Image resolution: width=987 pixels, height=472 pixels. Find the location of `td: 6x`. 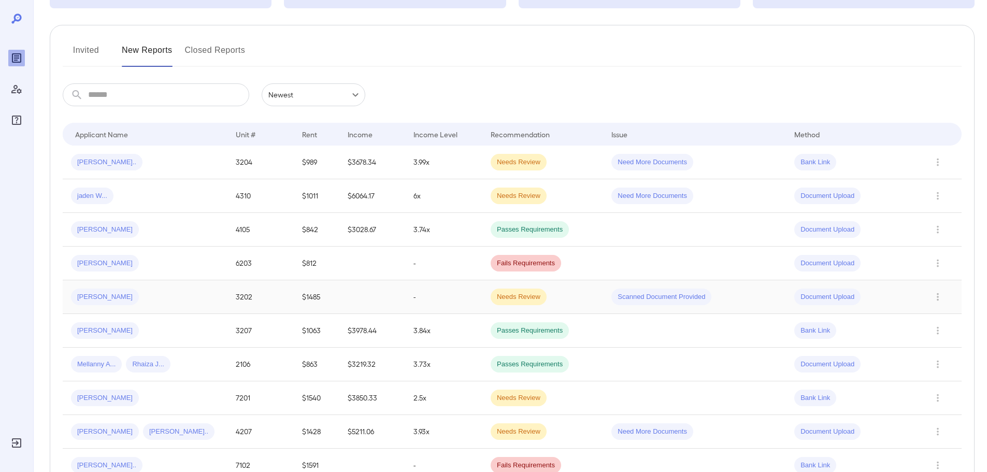

td: 6x is located at coordinates (444, 196).